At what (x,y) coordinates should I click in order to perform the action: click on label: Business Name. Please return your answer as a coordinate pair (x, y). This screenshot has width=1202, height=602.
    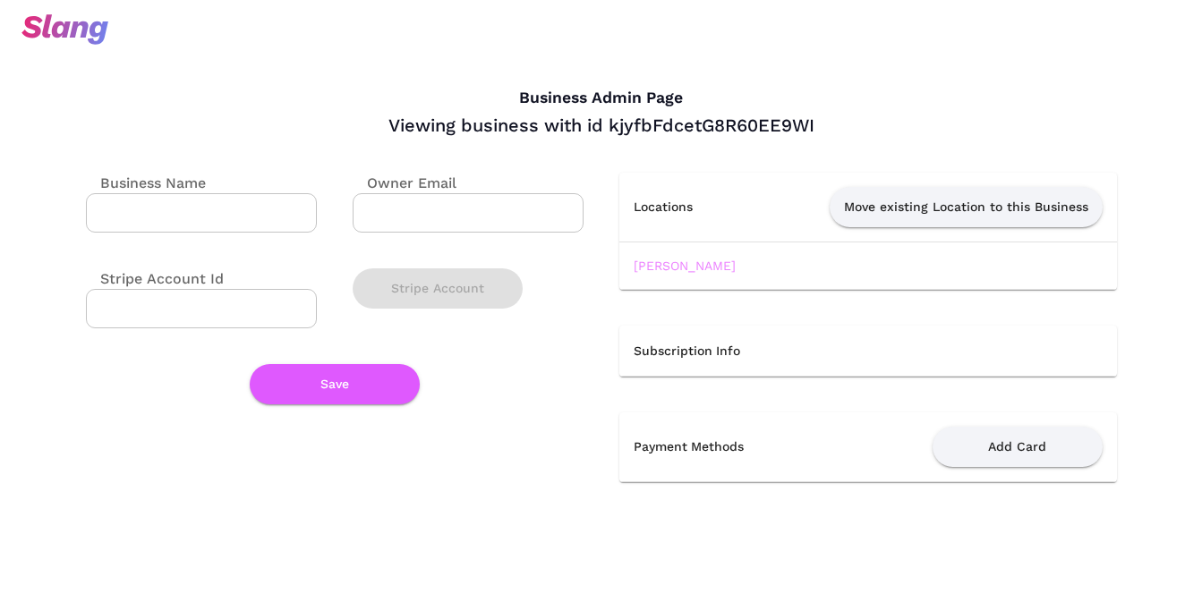
    Looking at the image, I should click on (146, 183).